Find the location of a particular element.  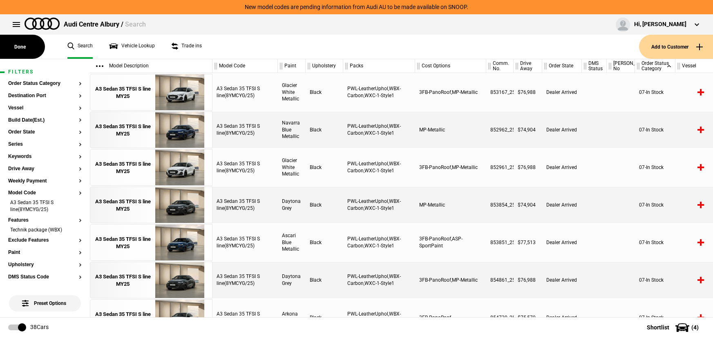

button: Exclude Features is located at coordinates (45, 241).